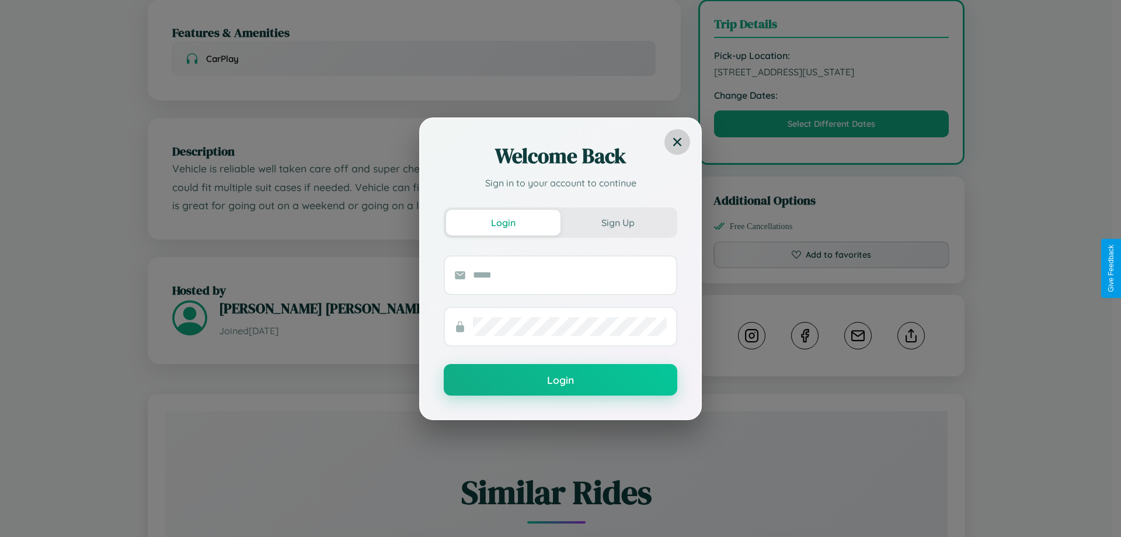 The image size is (1121, 537). I want to click on button: Sign Up, so click(618, 222).